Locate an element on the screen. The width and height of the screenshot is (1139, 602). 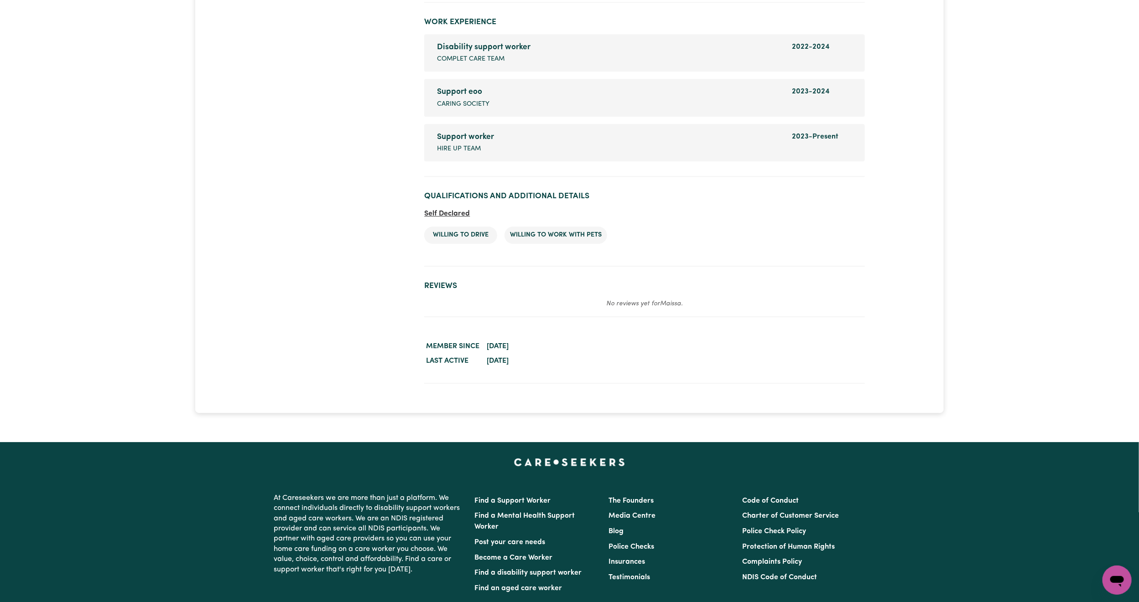
a: Police Checks is located at coordinates (631, 547).